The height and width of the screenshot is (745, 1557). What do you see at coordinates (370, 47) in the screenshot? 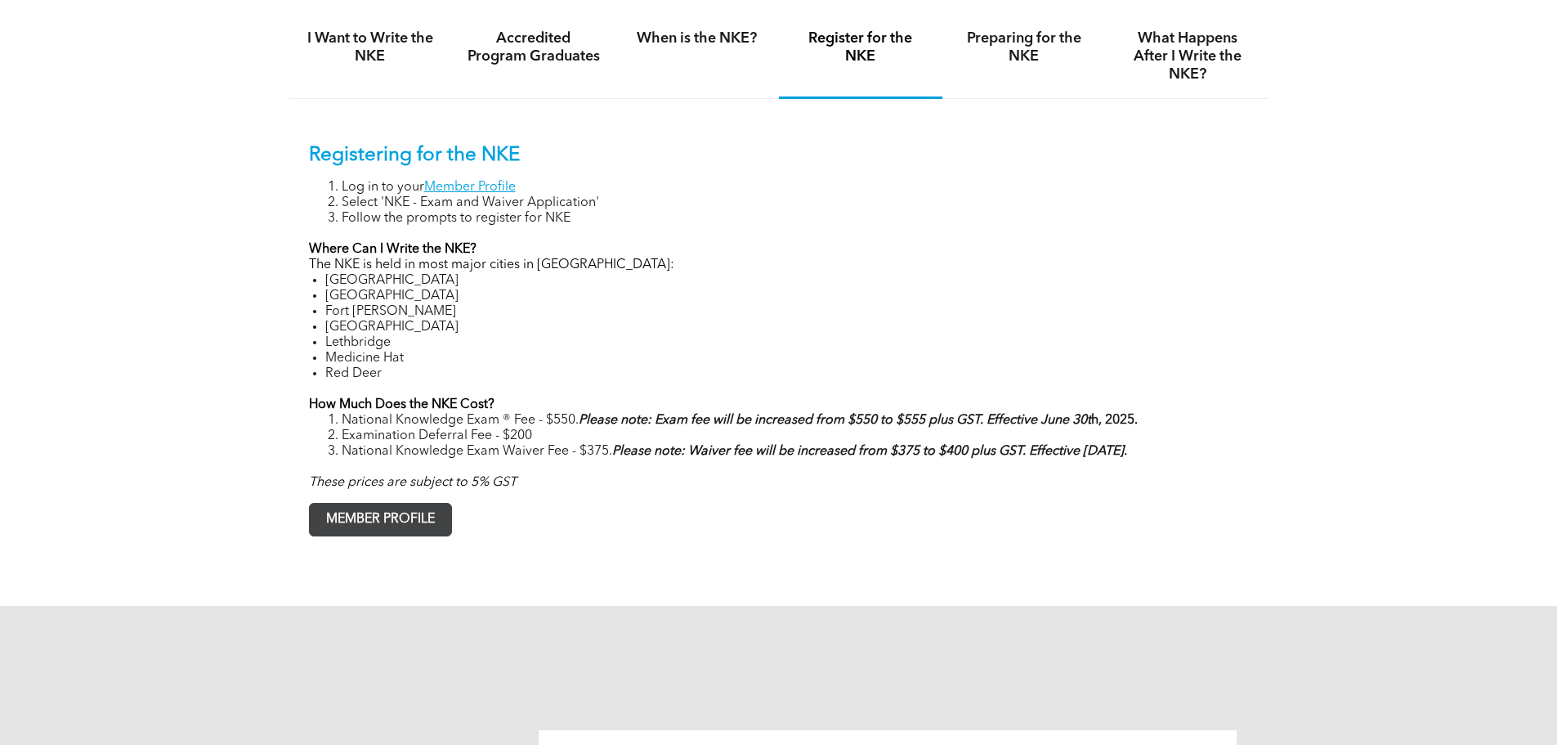
I see `h4: I Want to Write the NKE` at bounding box center [370, 47].